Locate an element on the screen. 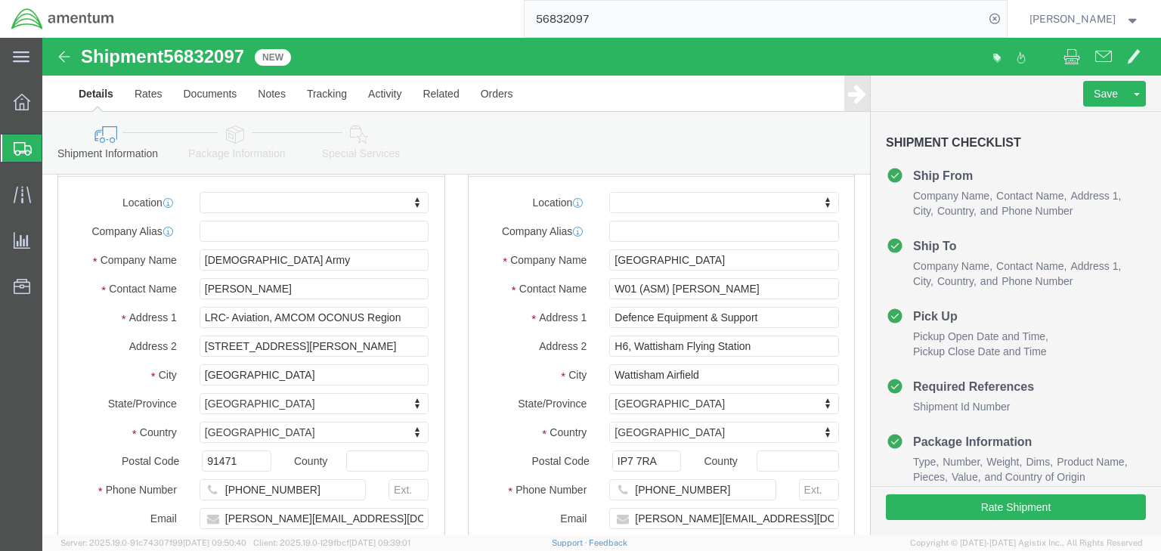 The image size is (1161, 551). span: Client: 2025.19.0-129fbcf is located at coordinates (332, 543).